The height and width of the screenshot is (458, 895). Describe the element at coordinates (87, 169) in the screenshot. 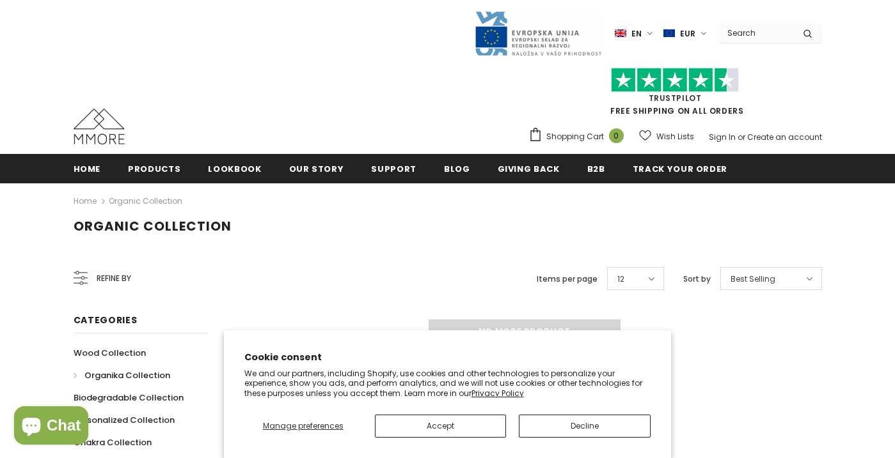

I see `span: Home` at that location.